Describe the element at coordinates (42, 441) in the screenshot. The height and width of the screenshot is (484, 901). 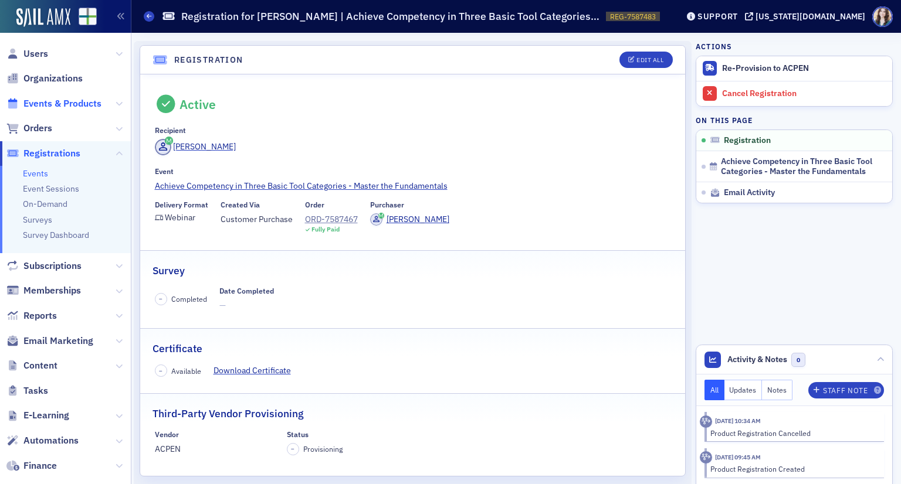
I see `a: Automations` at that location.